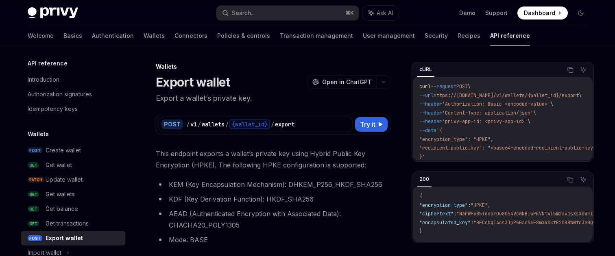 The height and width of the screenshot is (256, 615). I want to click on a: Authentication, so click(113, 36).